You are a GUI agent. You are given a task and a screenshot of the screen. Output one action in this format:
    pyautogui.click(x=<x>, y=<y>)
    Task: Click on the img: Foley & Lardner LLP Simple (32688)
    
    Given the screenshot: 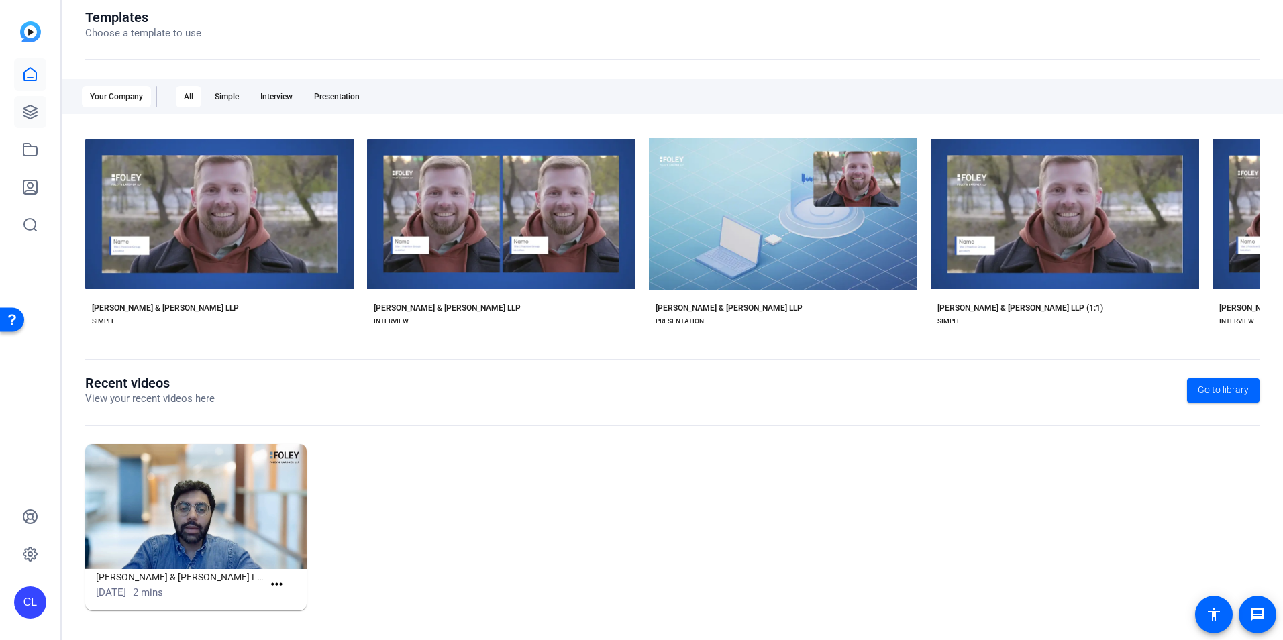 What is the action you would take?
    pyautogui.click(x=196, y=507)
    